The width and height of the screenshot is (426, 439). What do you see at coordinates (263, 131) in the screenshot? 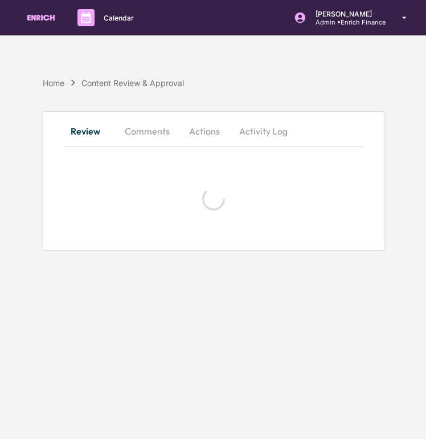
I see `button: Activity Log` at bounding box center [263, 131].